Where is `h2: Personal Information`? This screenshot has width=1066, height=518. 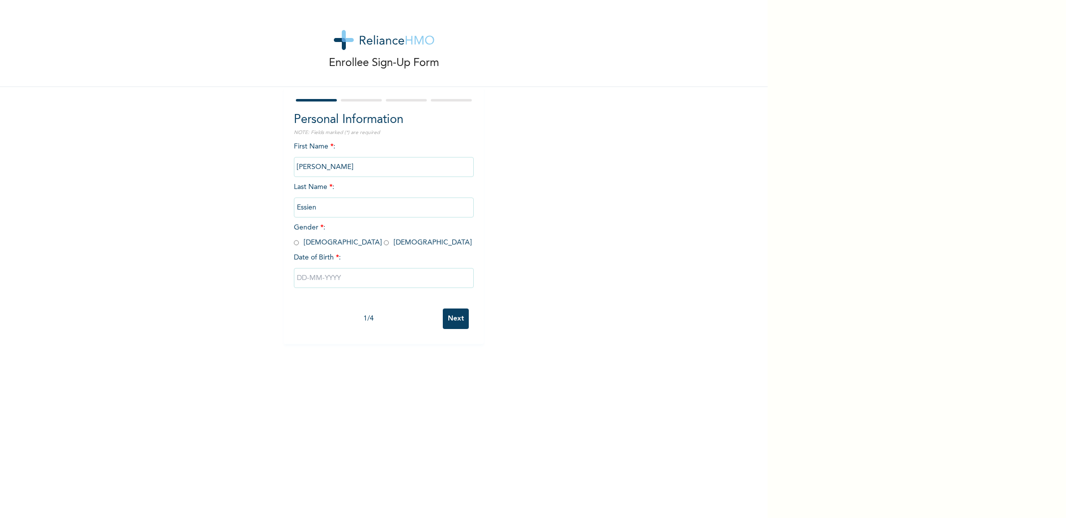
h2: Personal Information is located at coordinates (384, 120).